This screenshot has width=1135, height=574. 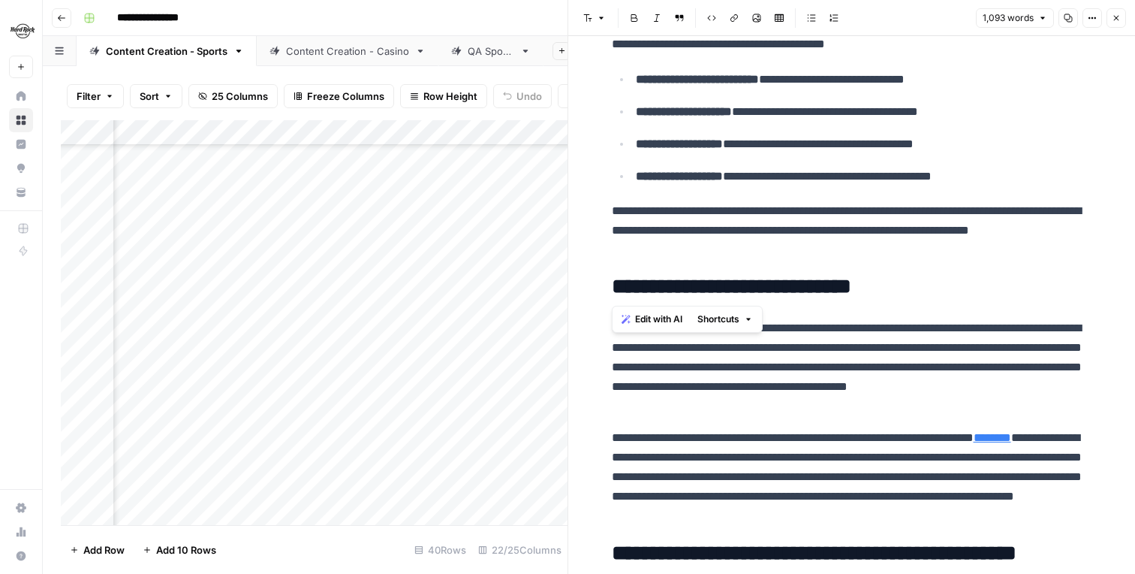 What do you see at coordinates (21, 144) in the screenshot?
I see `a: Insights` at bounding box center [21, 144].